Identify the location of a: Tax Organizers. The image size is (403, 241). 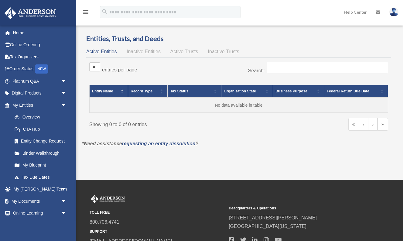
(40, 57).